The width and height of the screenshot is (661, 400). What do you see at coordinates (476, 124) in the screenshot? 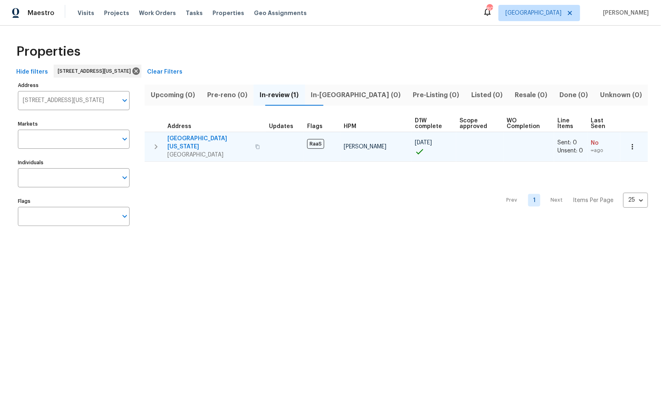
I see `span: Scope approved` at bounding box center [476, 124].